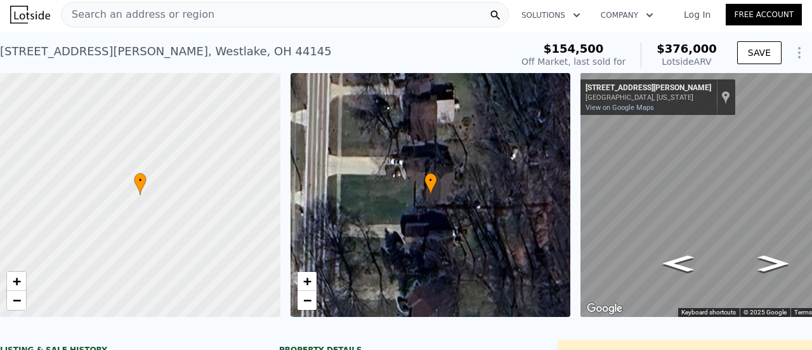  I want to click on path: Go North, Bradley Rd, so click(678, 263).